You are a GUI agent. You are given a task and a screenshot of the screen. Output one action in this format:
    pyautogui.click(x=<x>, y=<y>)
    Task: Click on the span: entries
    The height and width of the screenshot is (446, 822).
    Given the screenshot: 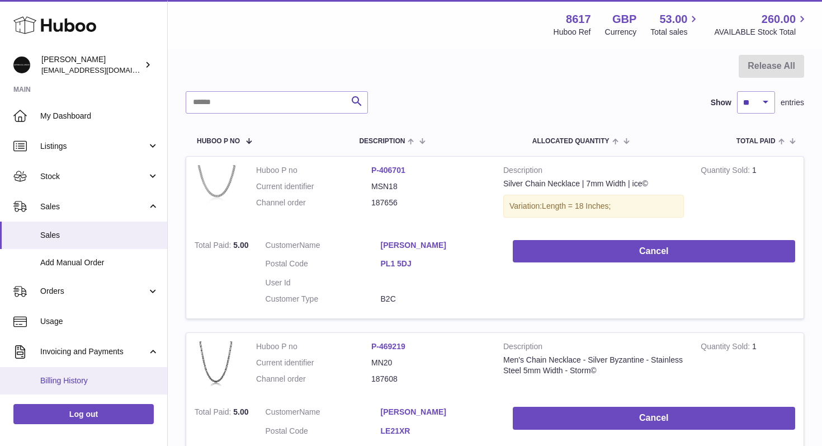 What is the action you would take?
    pyautogui.click(x=792, y=102)
    